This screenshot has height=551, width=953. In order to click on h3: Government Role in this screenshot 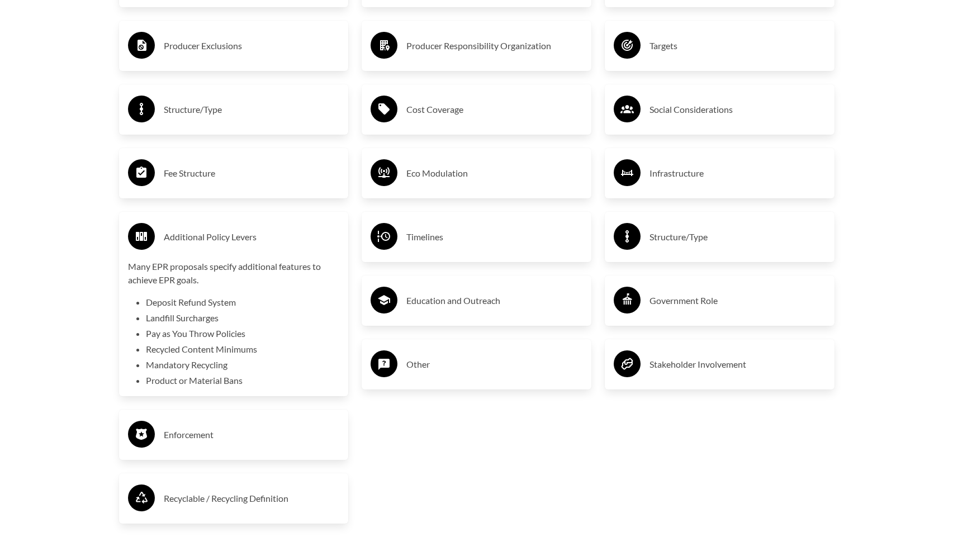, I will do `click(737, 301)`.